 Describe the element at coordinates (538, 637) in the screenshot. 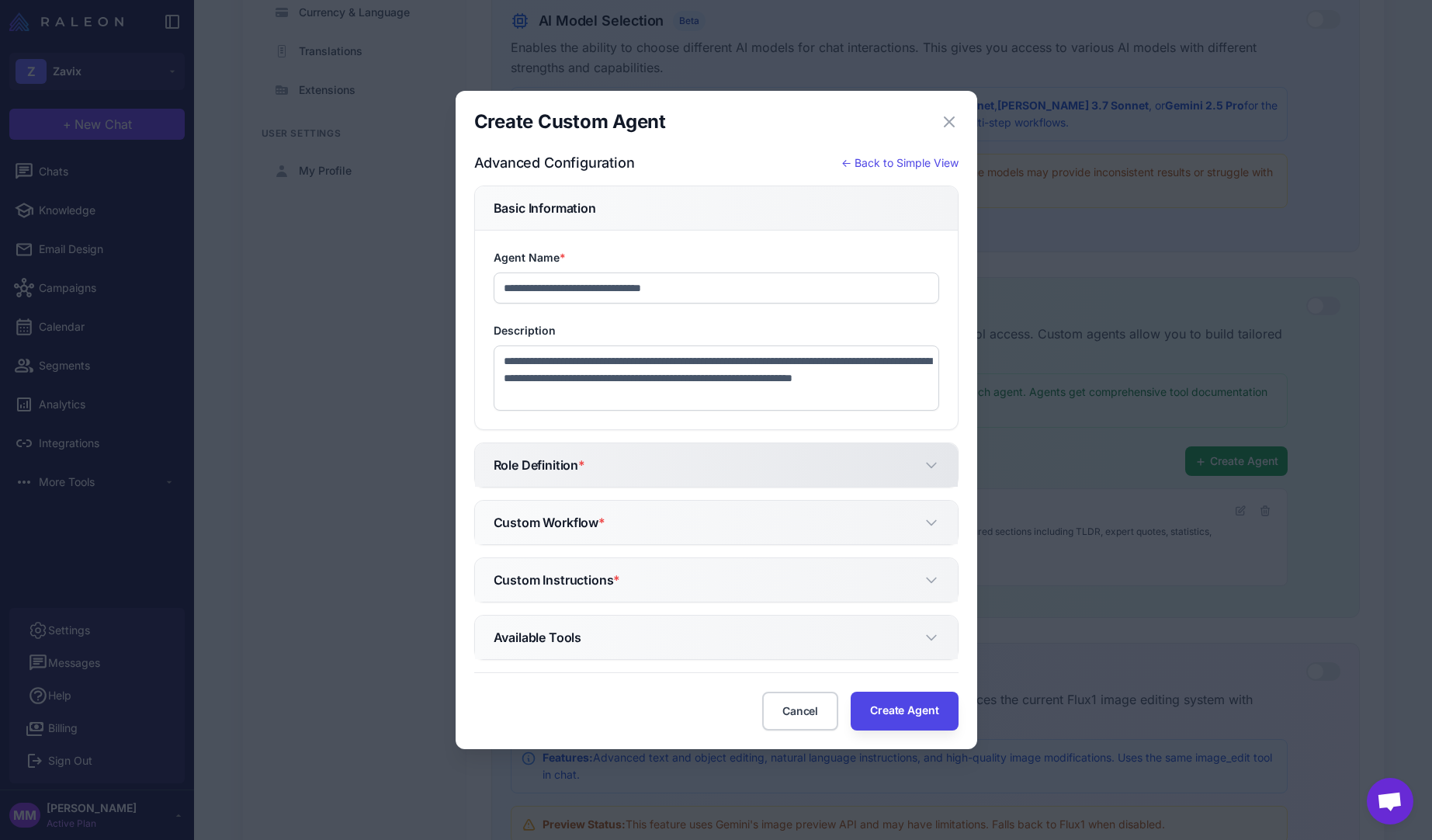

I see `h5: Available Tools` at that location.